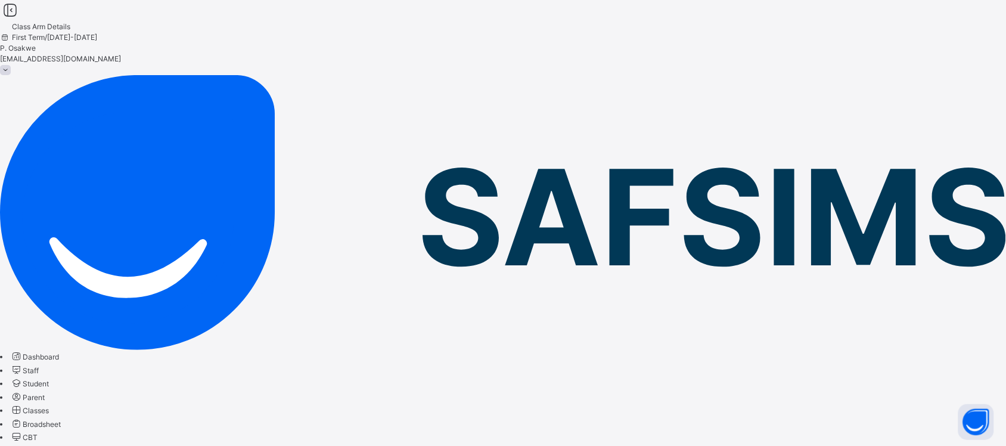 Image resolution: width=1006 pixels, height=446 pixels. I want to click on a: Student, so click(29, 383).